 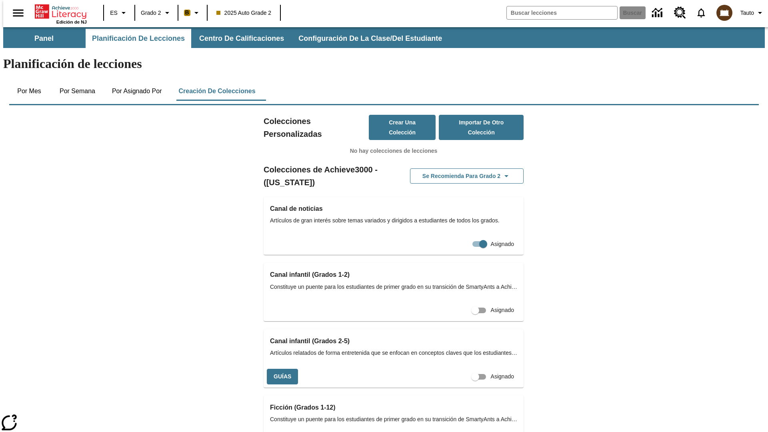 What do you see at coordinates (658, 13) in the screenshot?
I see `a: Centro de información` at bounding box center [658, 13].